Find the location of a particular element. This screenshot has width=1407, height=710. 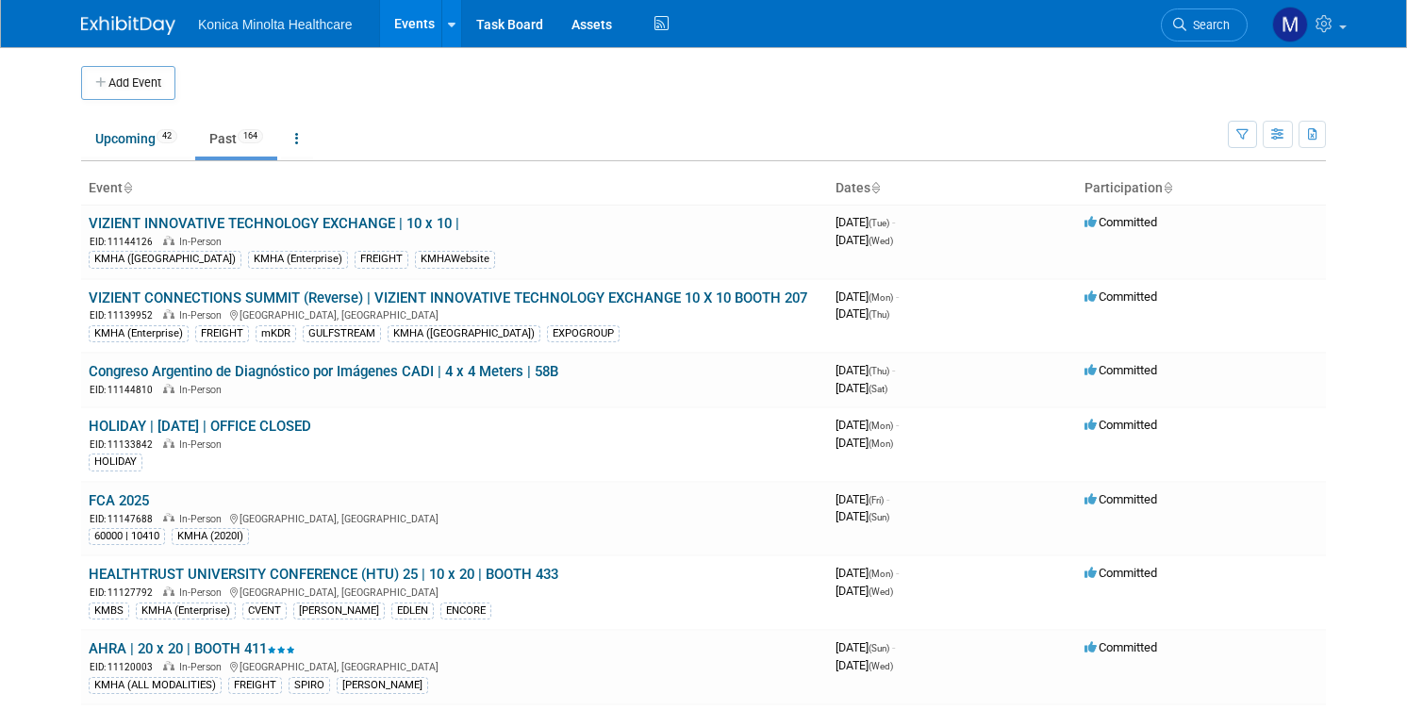

div: KMHAWebsite is located at coordinates (454, 259).